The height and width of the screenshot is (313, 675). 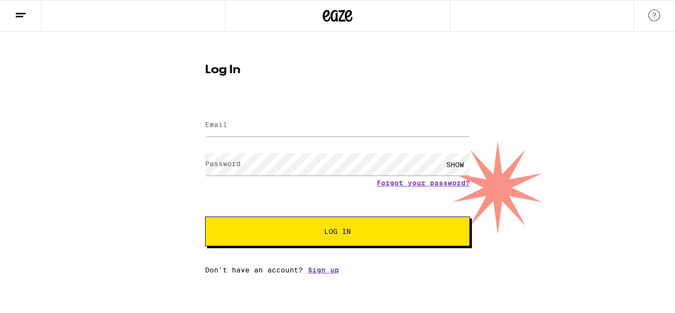 What do you see at coordinates (337, 231) in the screenshot?
I see `button: Log In` at bounding box center [337, 231].